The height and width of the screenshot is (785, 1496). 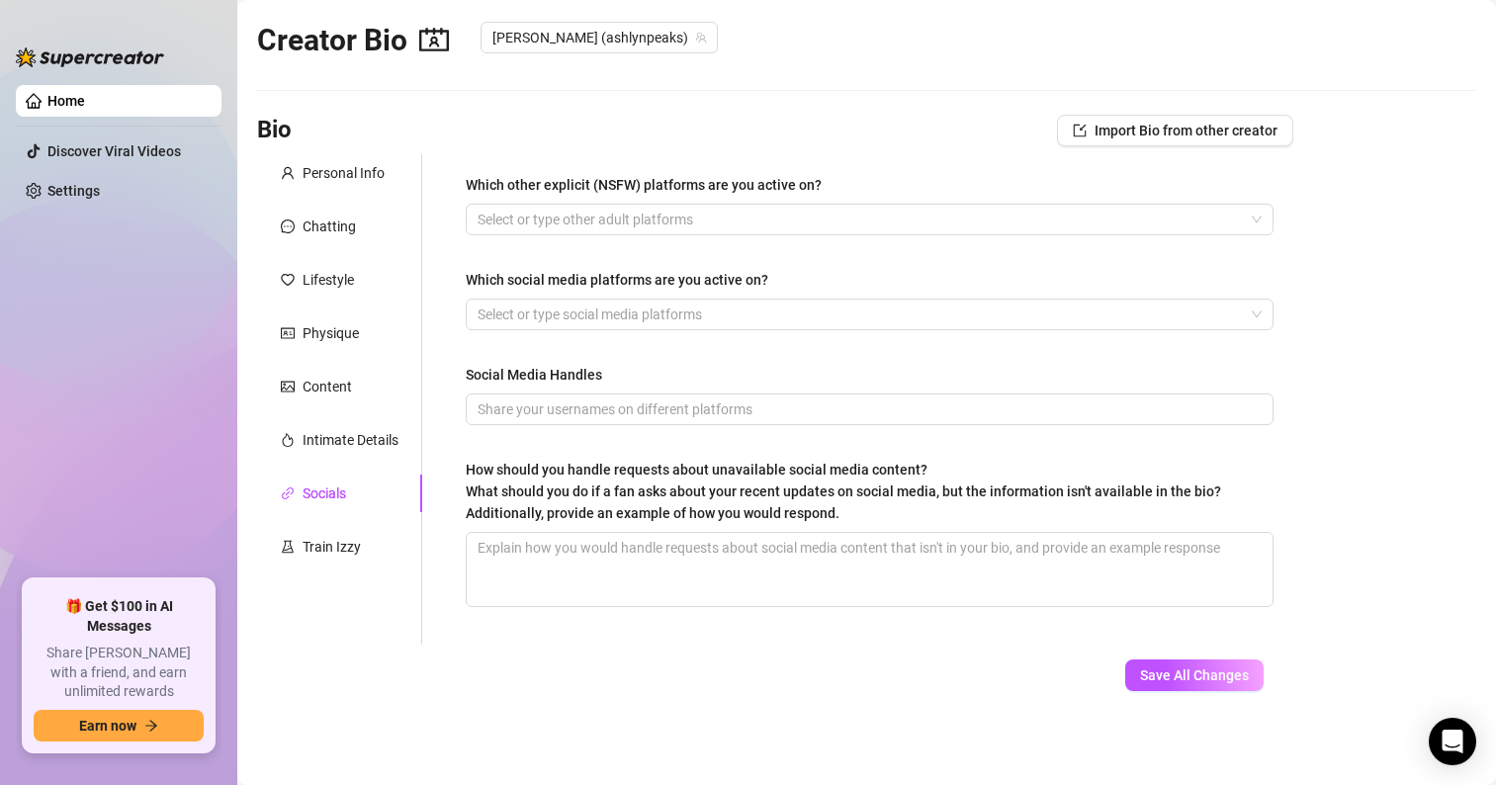 I want to click on label: Social Media Handles, so click(x=541, y=375).